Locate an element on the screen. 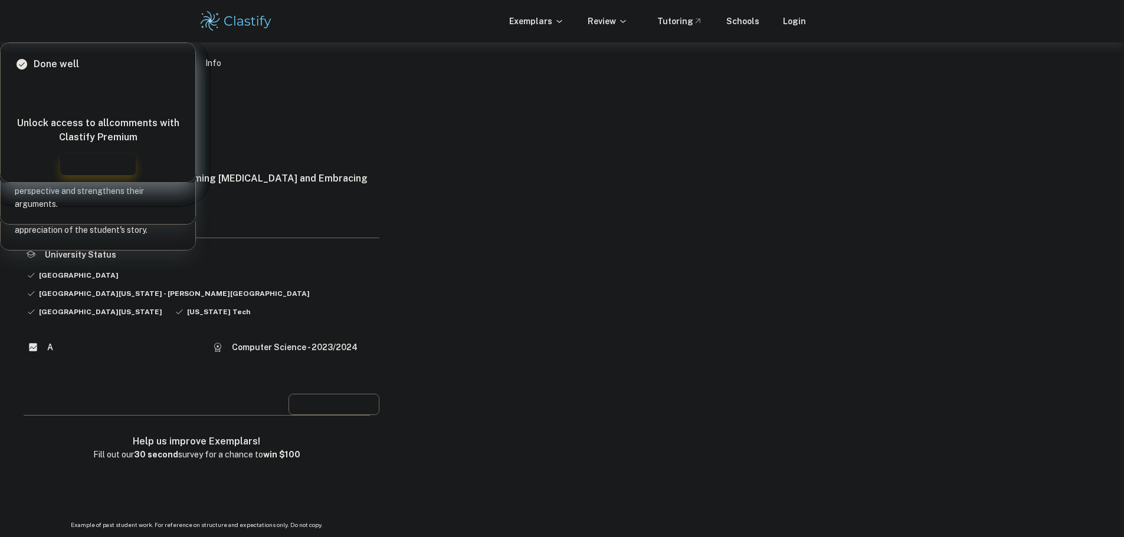  a: Schools is located at coordinates (743, 21).